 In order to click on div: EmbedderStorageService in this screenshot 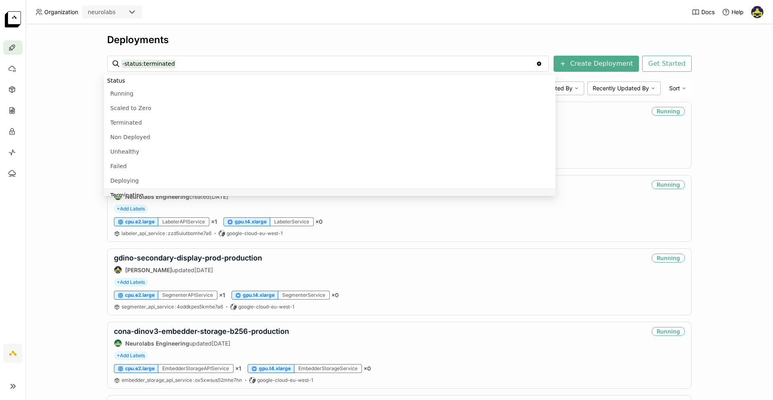, I will do `click(328, 368)`.